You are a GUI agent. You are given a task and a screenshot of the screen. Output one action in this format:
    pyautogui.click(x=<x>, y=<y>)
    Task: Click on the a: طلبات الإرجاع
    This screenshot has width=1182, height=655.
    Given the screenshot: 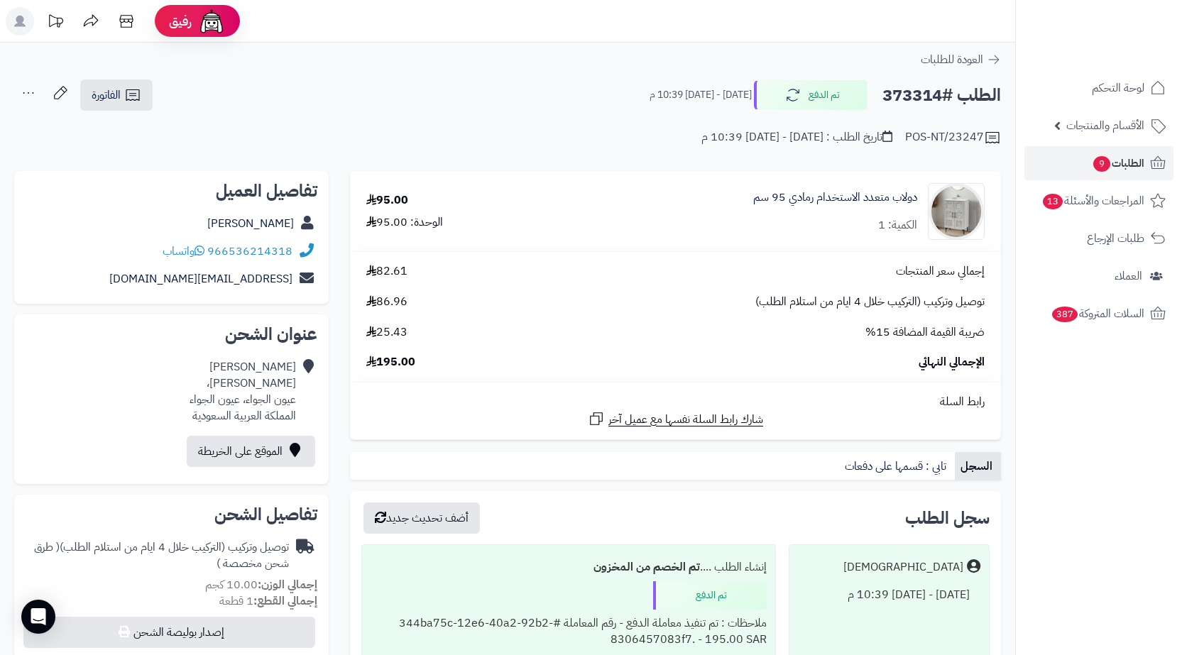 What is the action you would take?
    pyautogui.click(x=1099, y=238)
    